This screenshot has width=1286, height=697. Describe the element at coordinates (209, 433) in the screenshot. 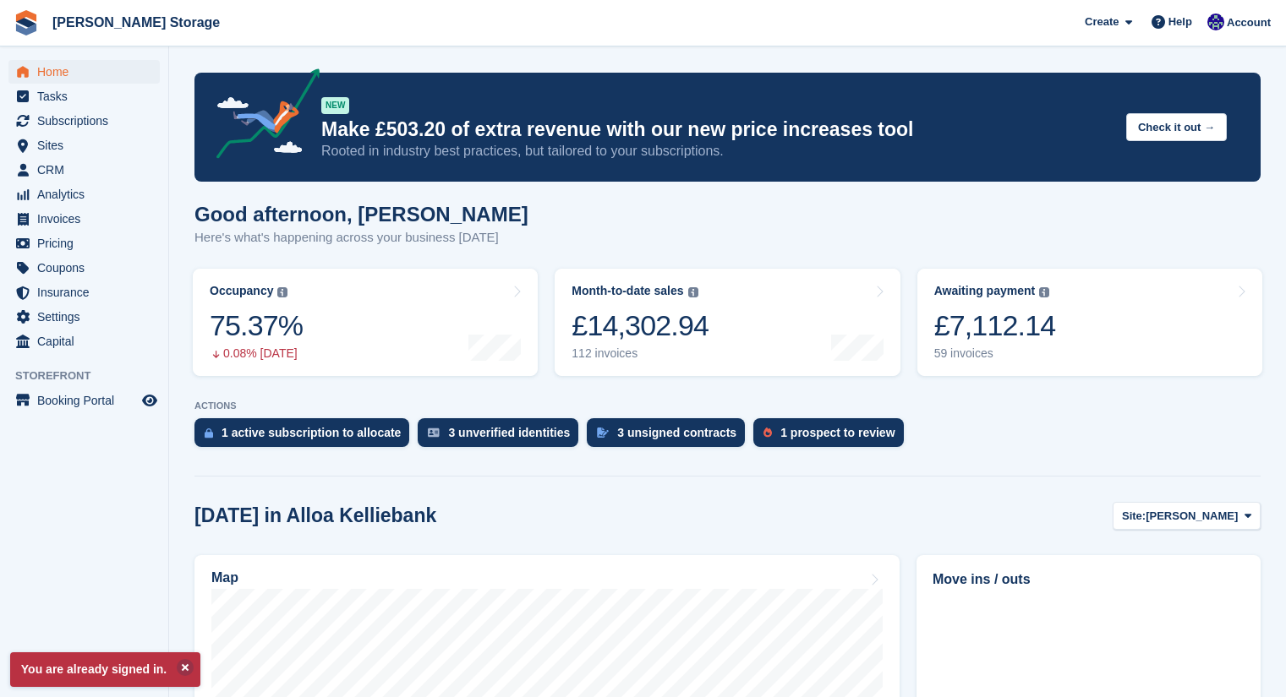

I see `img: active_subscription_to_allocate_icon-d502201f5373d7db506a760aba3b589e785aa758c864c3986d89f69b8ff3...` at that location.